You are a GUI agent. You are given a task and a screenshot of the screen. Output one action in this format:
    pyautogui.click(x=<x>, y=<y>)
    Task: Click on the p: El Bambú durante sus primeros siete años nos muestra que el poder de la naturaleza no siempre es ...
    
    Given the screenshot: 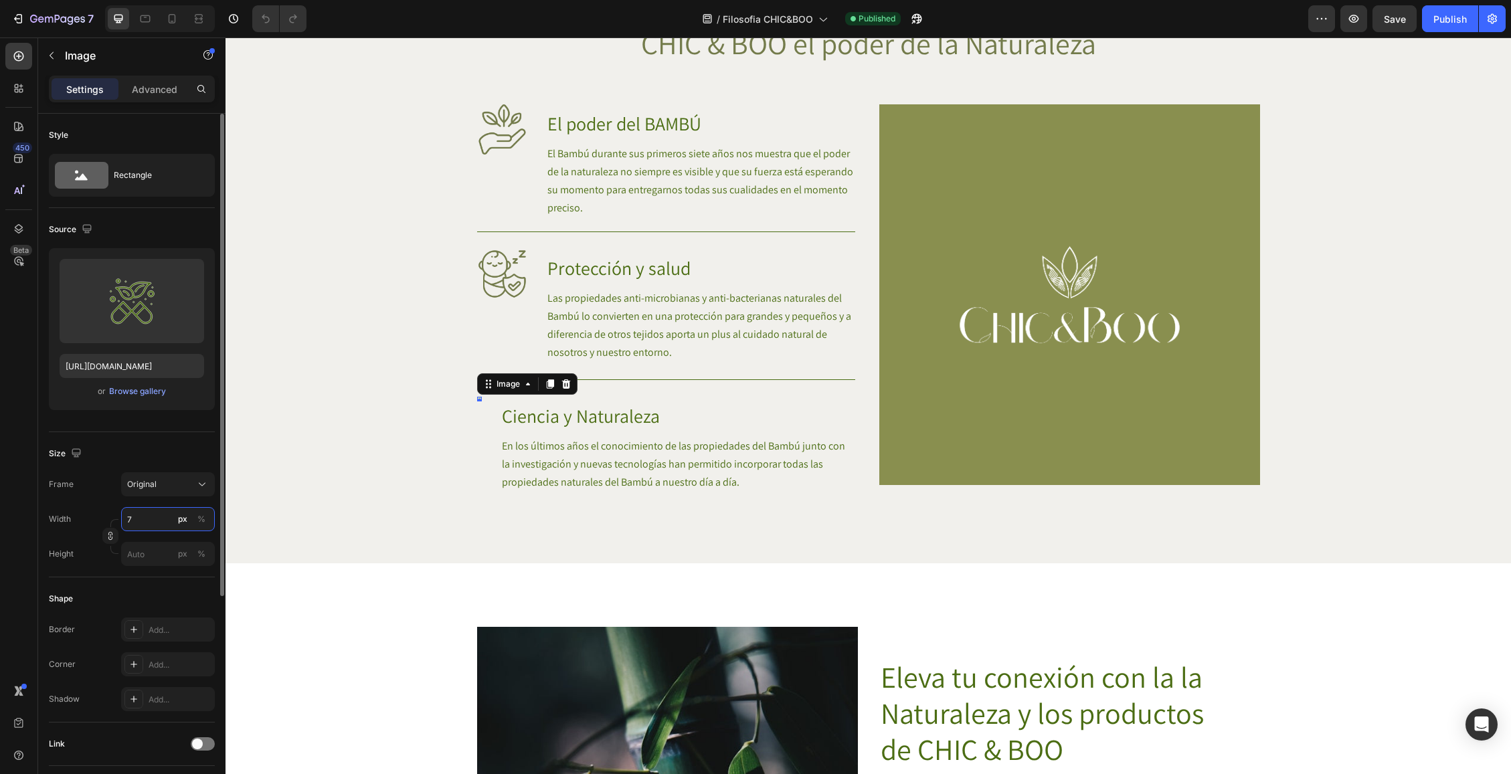 What is the action you would take?
    pyautogui.click(x=475, y=143)
    